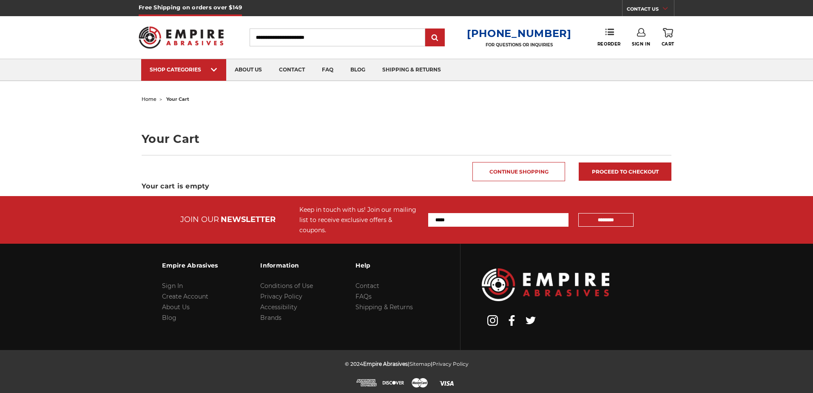 The image size is (813, 393). What do you see at coordinates (363, 296) in the screenshot?
I see `a: FAQs` at bounding box center [363, 296].